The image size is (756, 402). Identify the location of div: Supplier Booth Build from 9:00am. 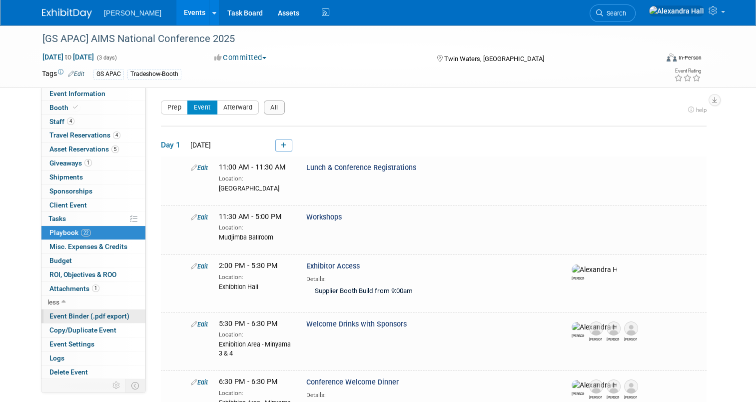
(430, 291).